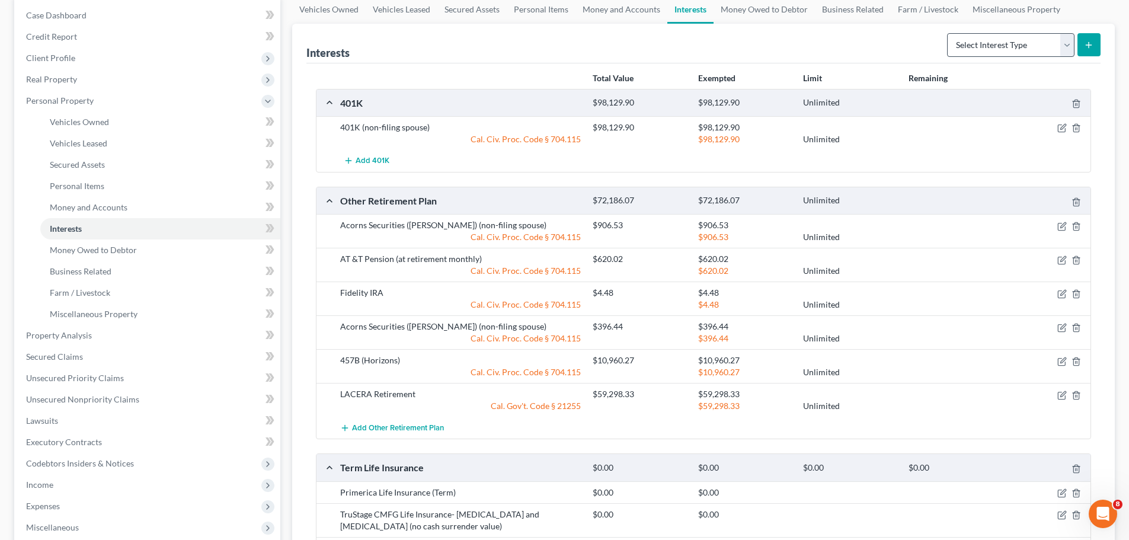 This screenshot has height=540, width=1129. Describe the element at coordinates (40, 484) in the screenshot. I see `span: Income` at that location.